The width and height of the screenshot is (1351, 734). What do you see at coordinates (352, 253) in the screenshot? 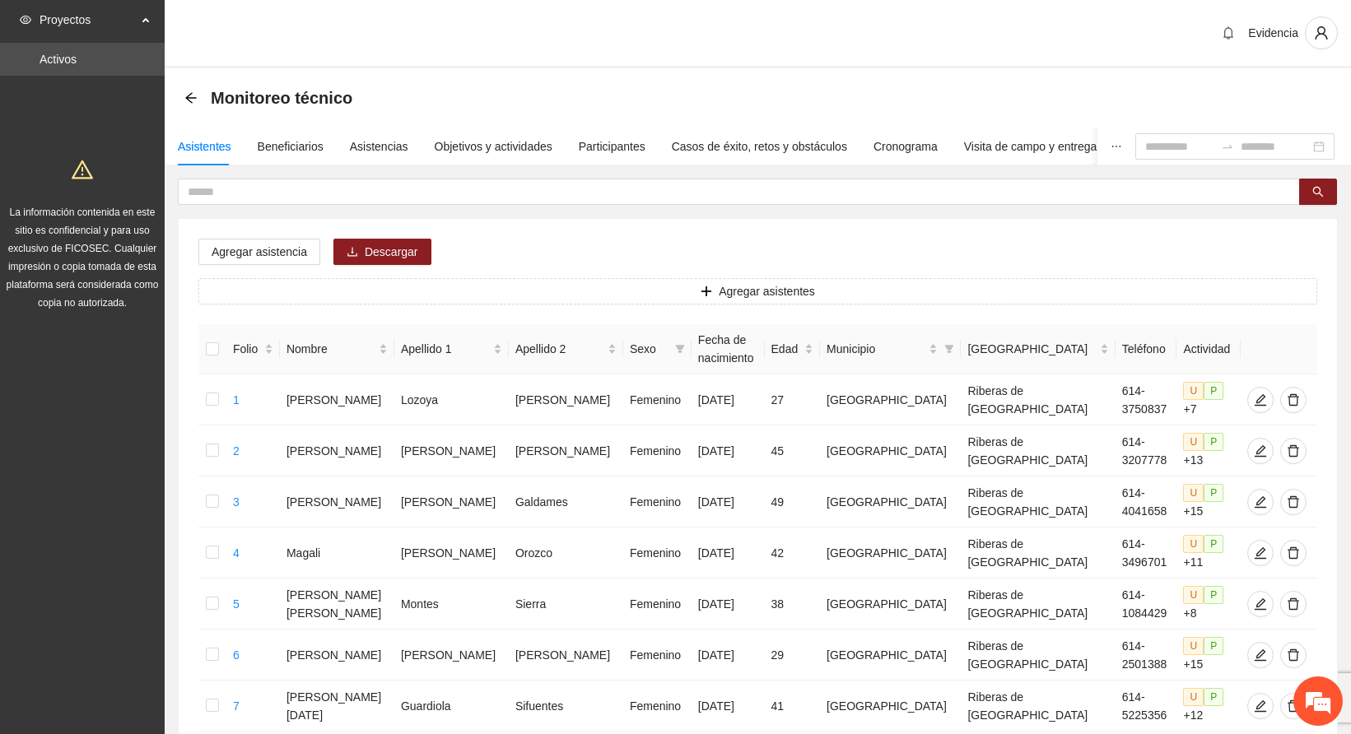
I see `span: download` at bounding box center [352, 253].